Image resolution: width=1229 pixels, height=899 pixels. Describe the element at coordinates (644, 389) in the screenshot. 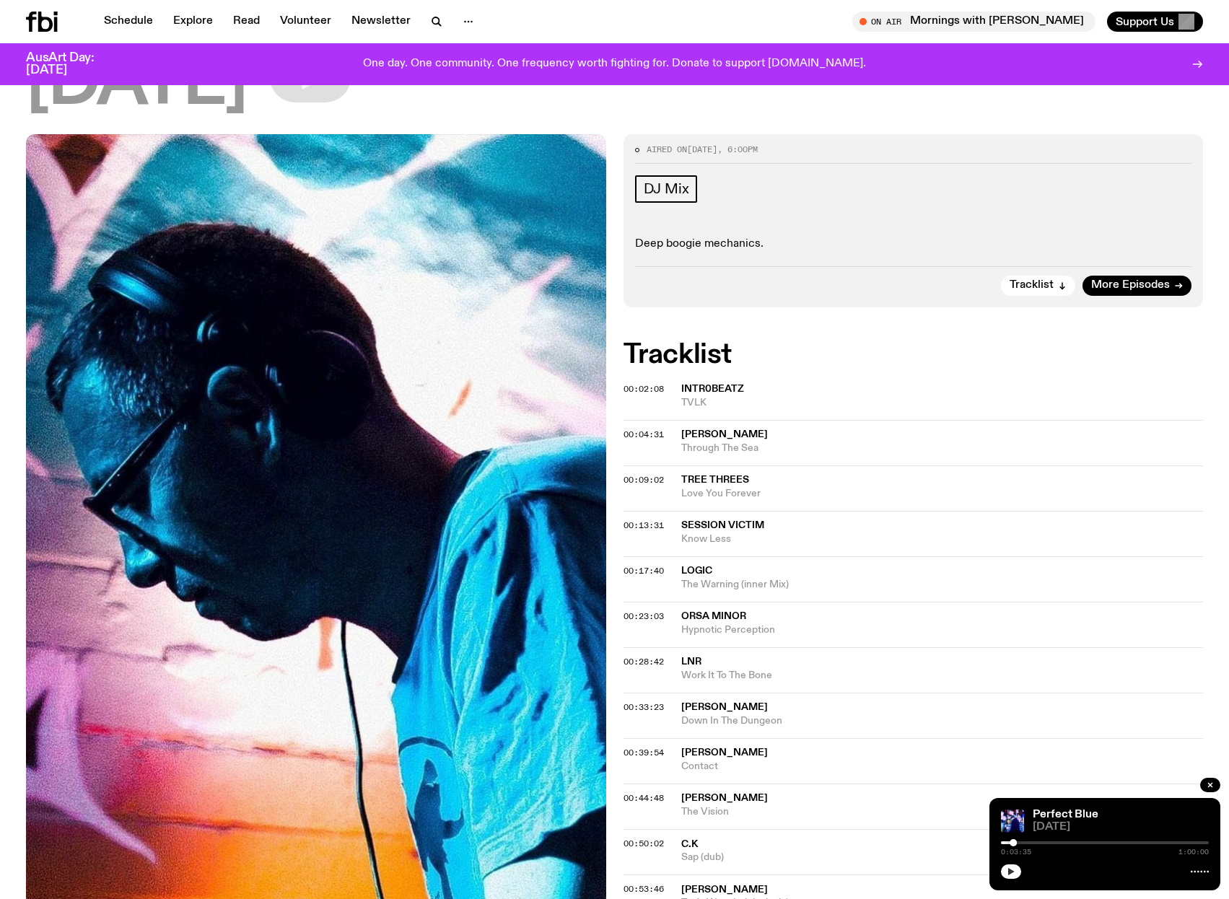

I see `button: 00:02:08` at that location.